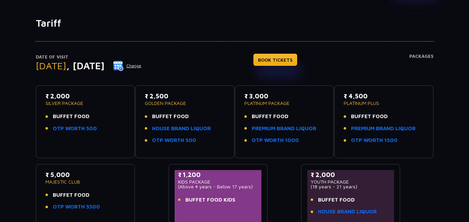 The height and width of the screenshot is (222, 469). What do you see at coordinates (85, 103) in the screenshot?
I see `p: SILVER PACKAGE` at bounding box center [85, 103].